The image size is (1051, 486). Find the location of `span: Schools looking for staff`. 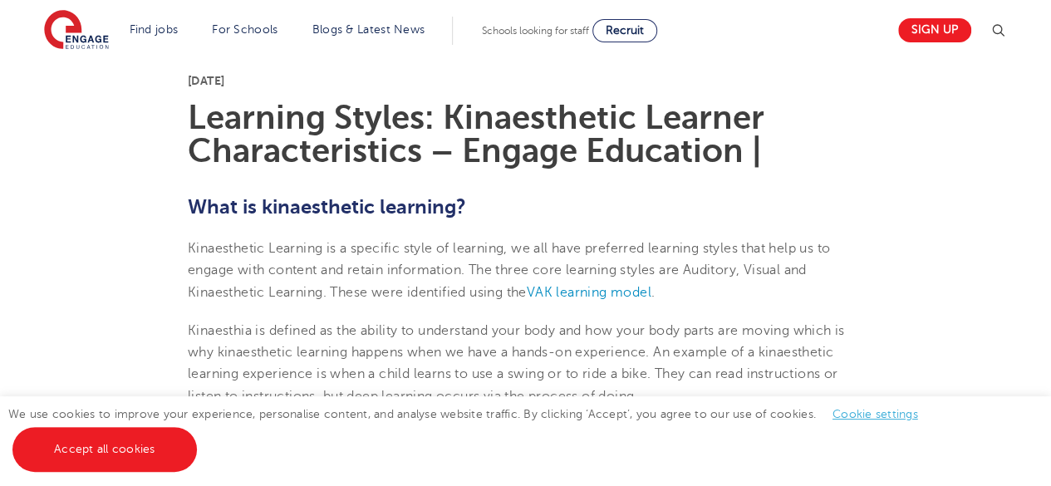

span: Schools looking for staff is located at coordinates (535, 31).